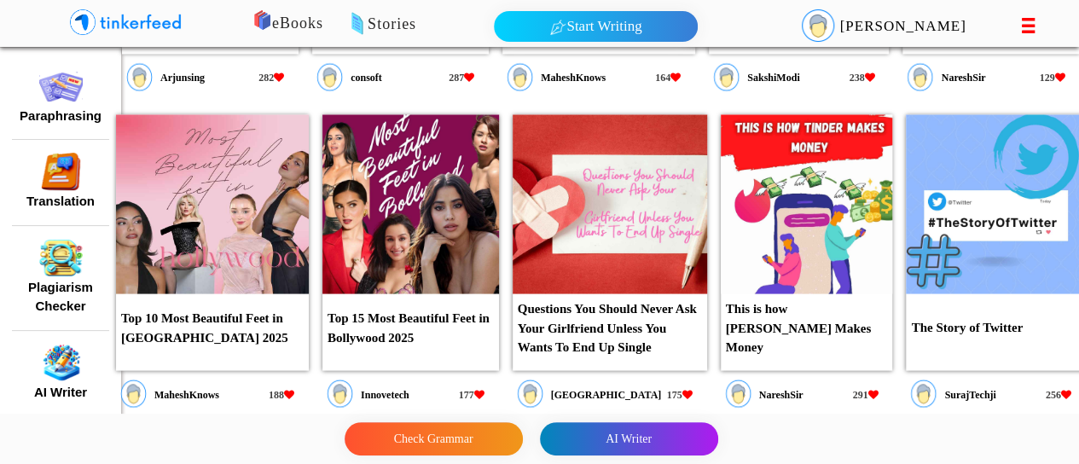 This screenshot has height=464, width=1079. I want to click on img: 2.png, so click(61, 258).